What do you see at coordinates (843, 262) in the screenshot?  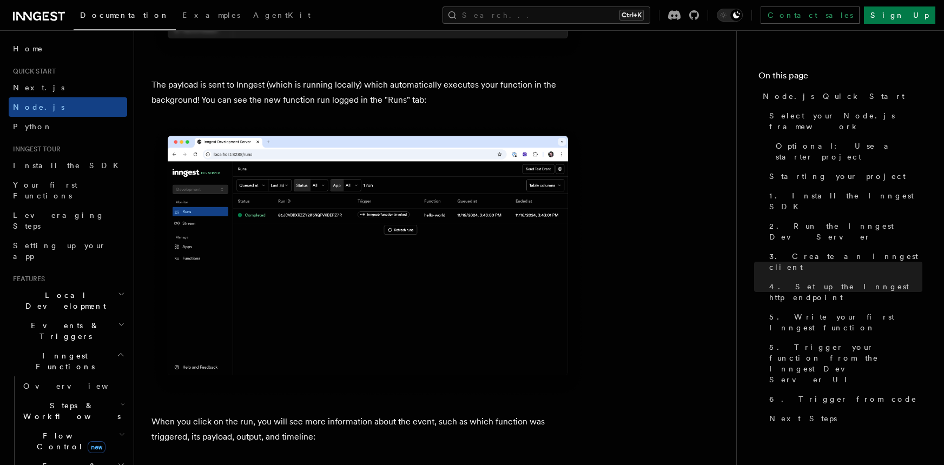 I see `a: 3. Create an Inngest client` at bounding box center [843, 262].